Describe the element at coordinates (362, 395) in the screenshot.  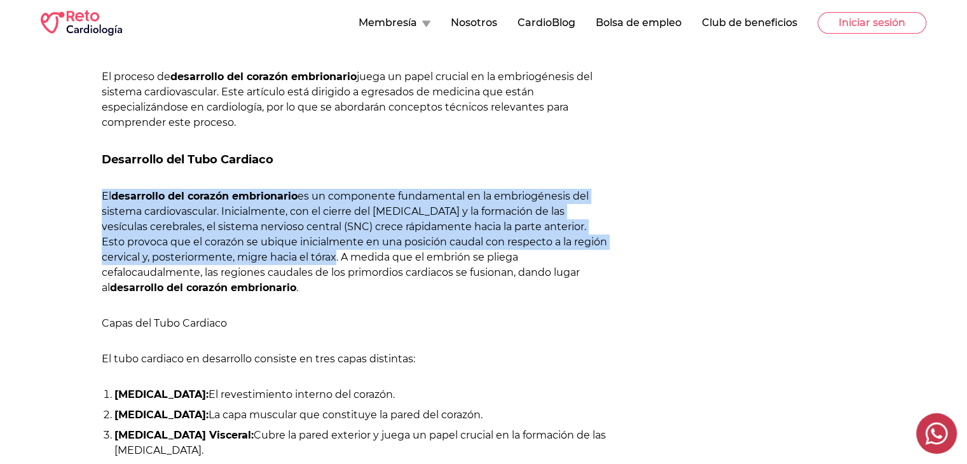
I see `li: El revestimiento interno del corazón.` at that location.